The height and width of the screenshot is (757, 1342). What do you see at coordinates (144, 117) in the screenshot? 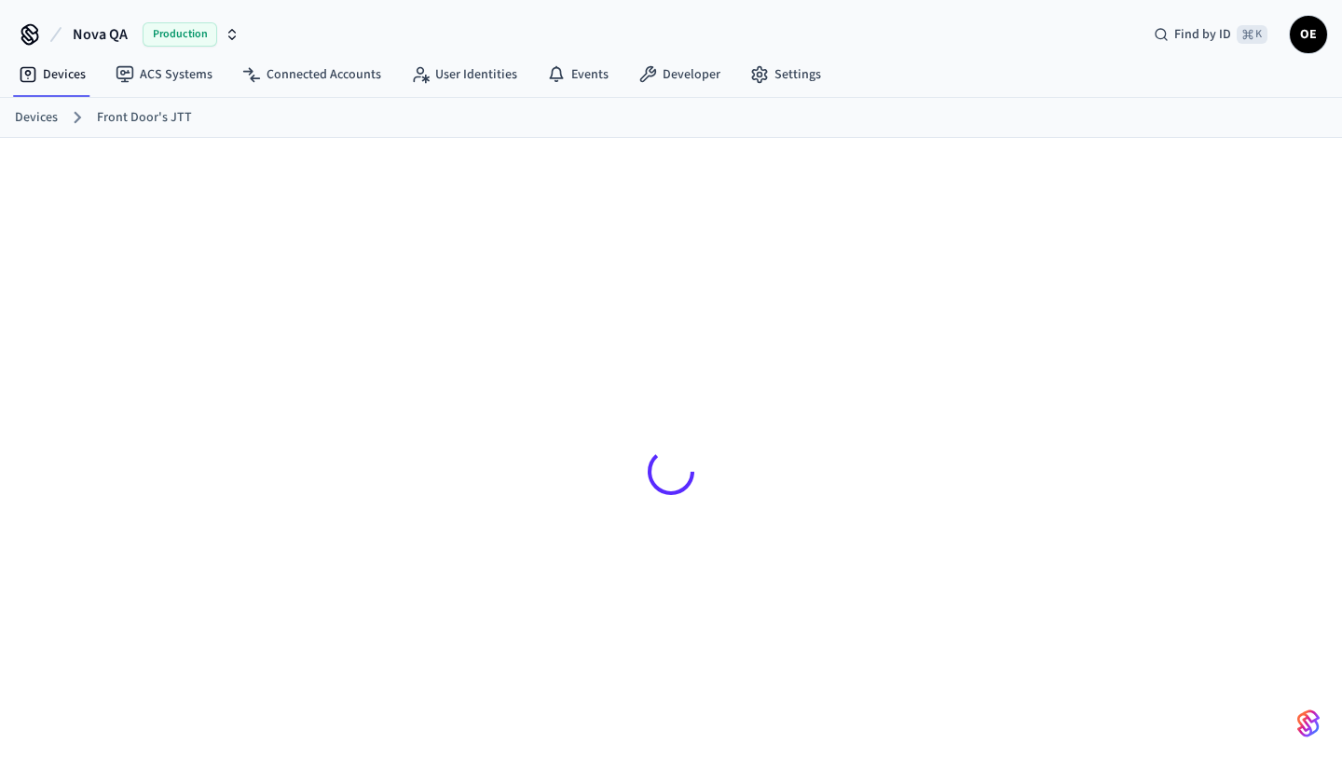
I see `a: Front Door's JTT` at bounding box center [144, 117].